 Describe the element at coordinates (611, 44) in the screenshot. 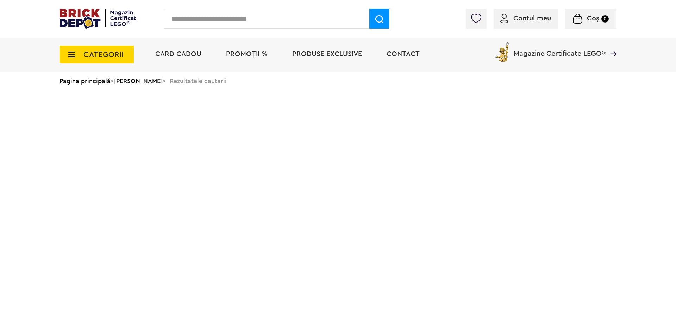

I see `a: Magazine Certificate LEGO®` at that location.